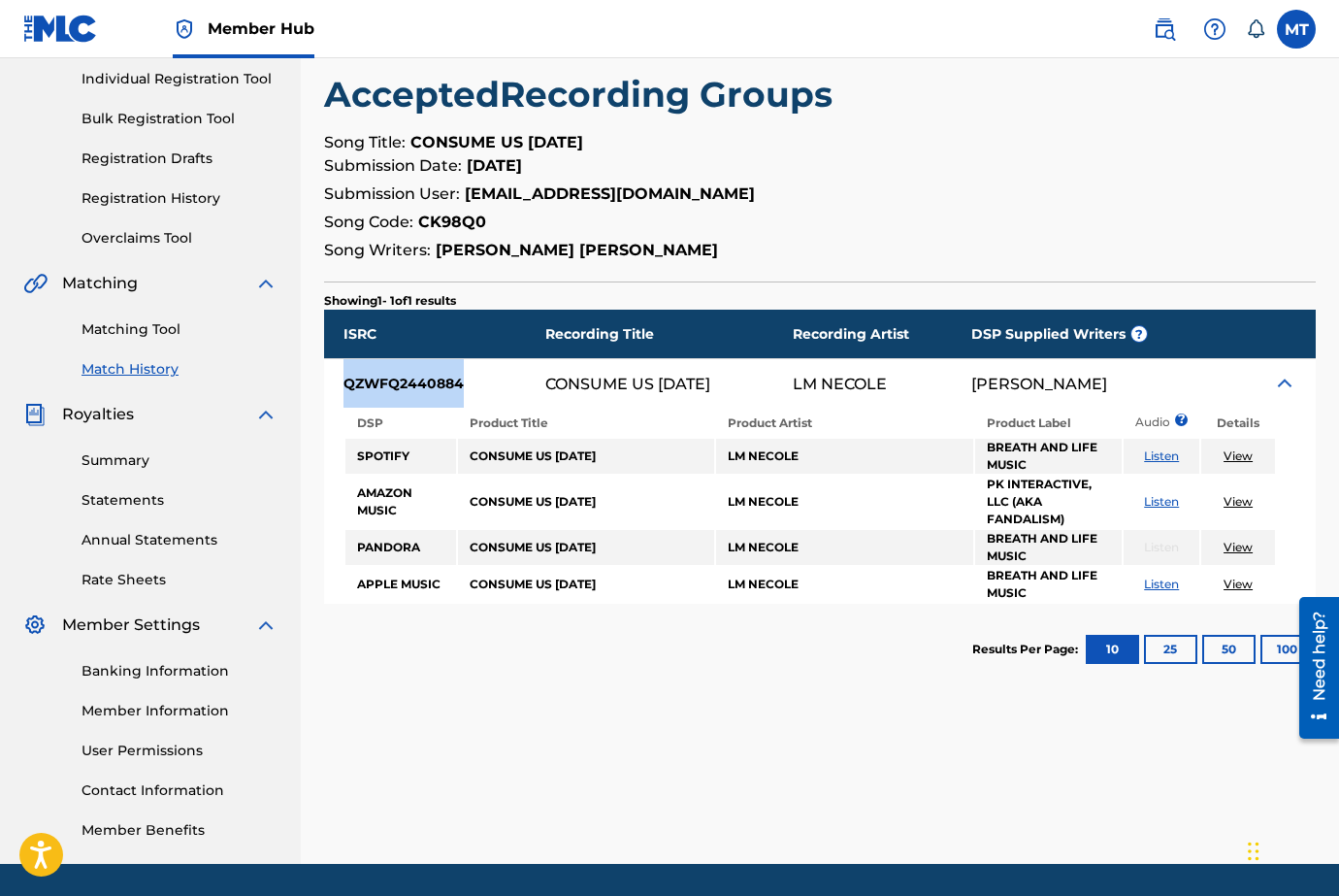 The image size is (1339, 896). What do you see at coordinates (1164, 30) in the screenshot?
I see `img: search` at bounding box center [1164, 30].